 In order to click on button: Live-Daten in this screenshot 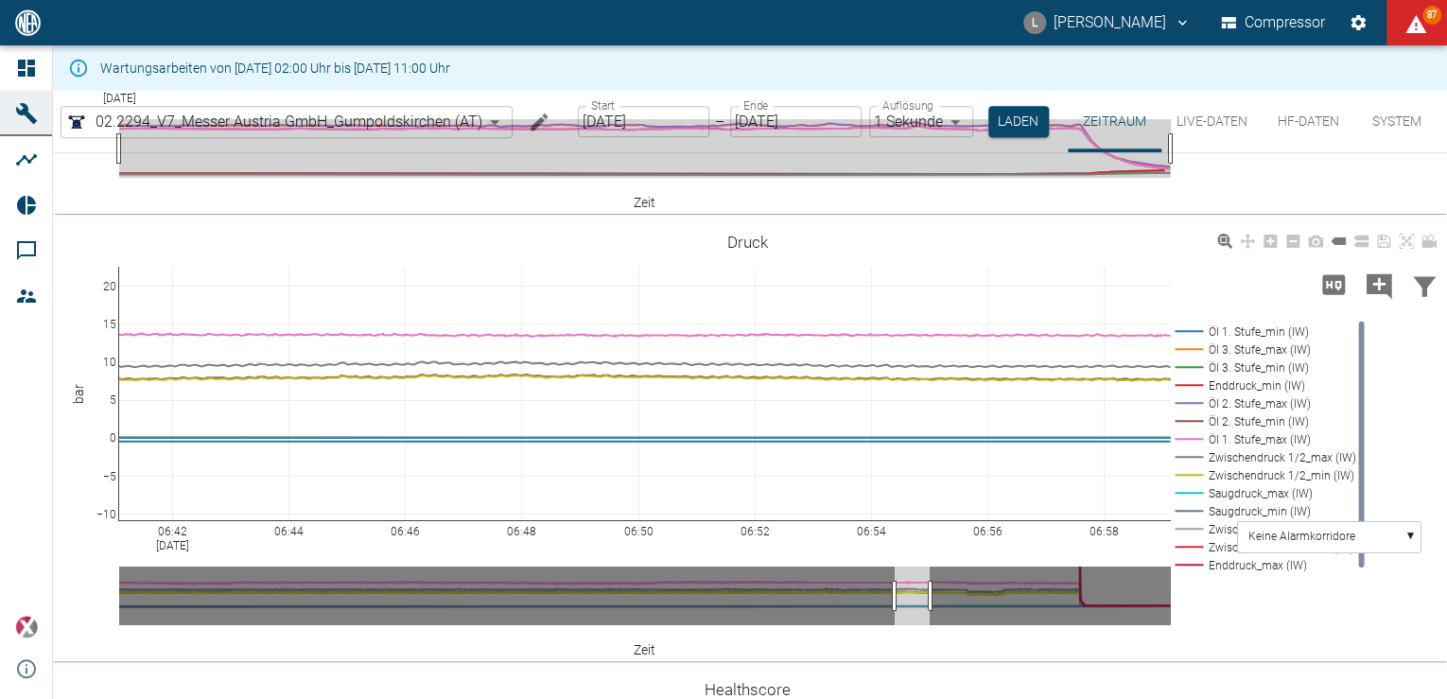, I will do `click(1211, 121)`.